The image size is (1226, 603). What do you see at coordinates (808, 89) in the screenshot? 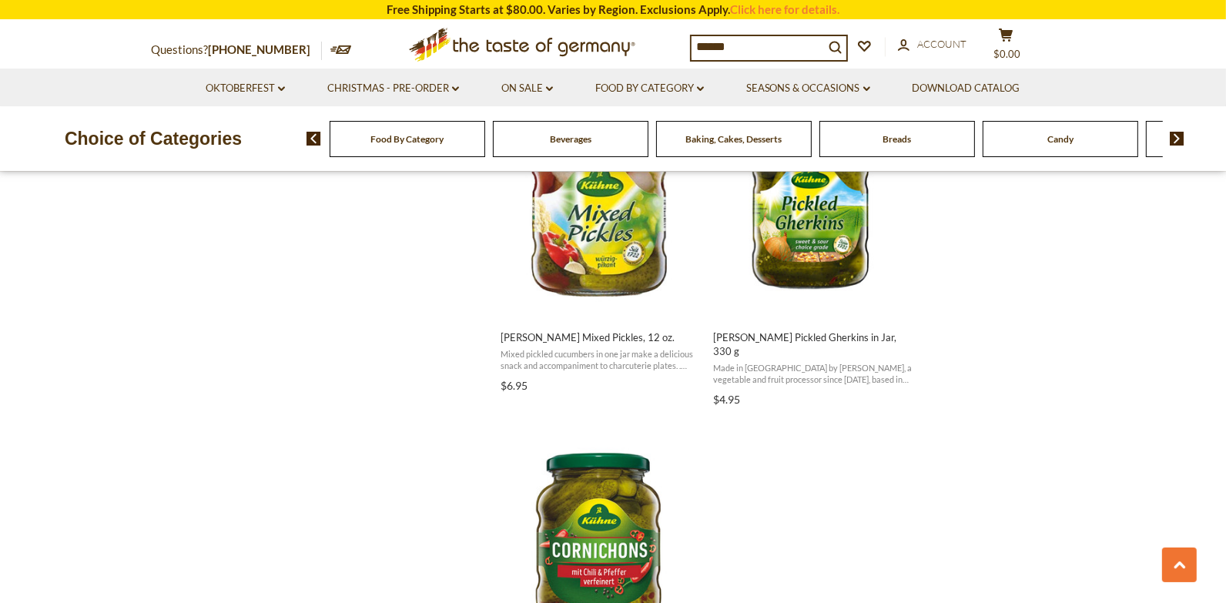
I see `a: Seasons & Occasions` at bounding box center [808, 89].